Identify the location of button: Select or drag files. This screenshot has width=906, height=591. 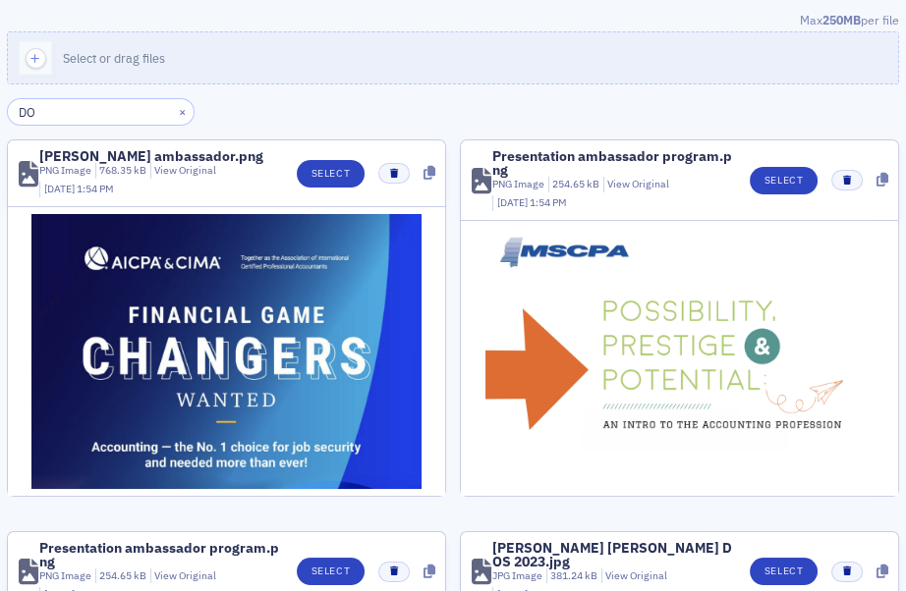
(453, 58).